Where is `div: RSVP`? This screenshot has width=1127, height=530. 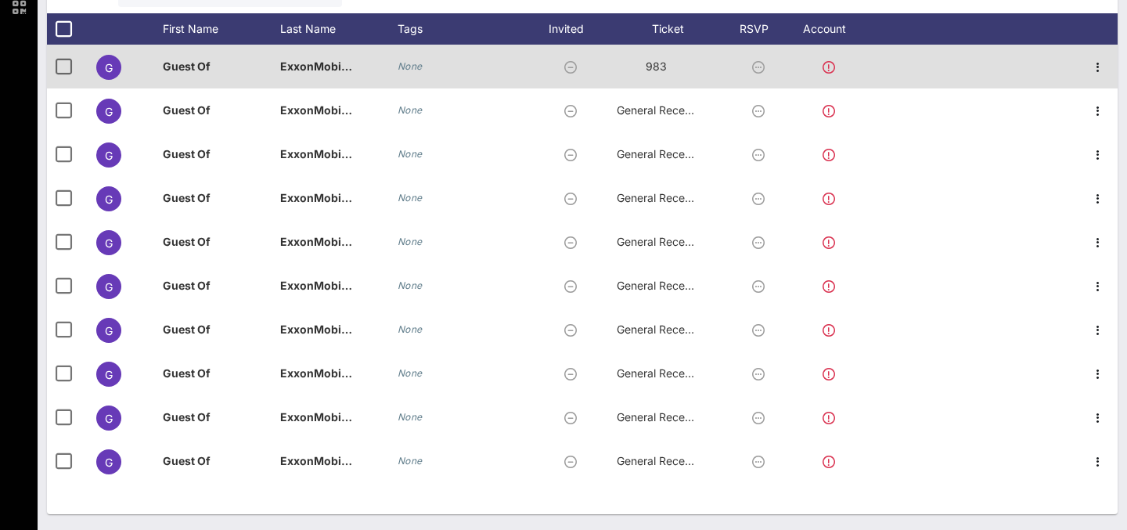
div: RSVP is located at coordinates (762, 29).